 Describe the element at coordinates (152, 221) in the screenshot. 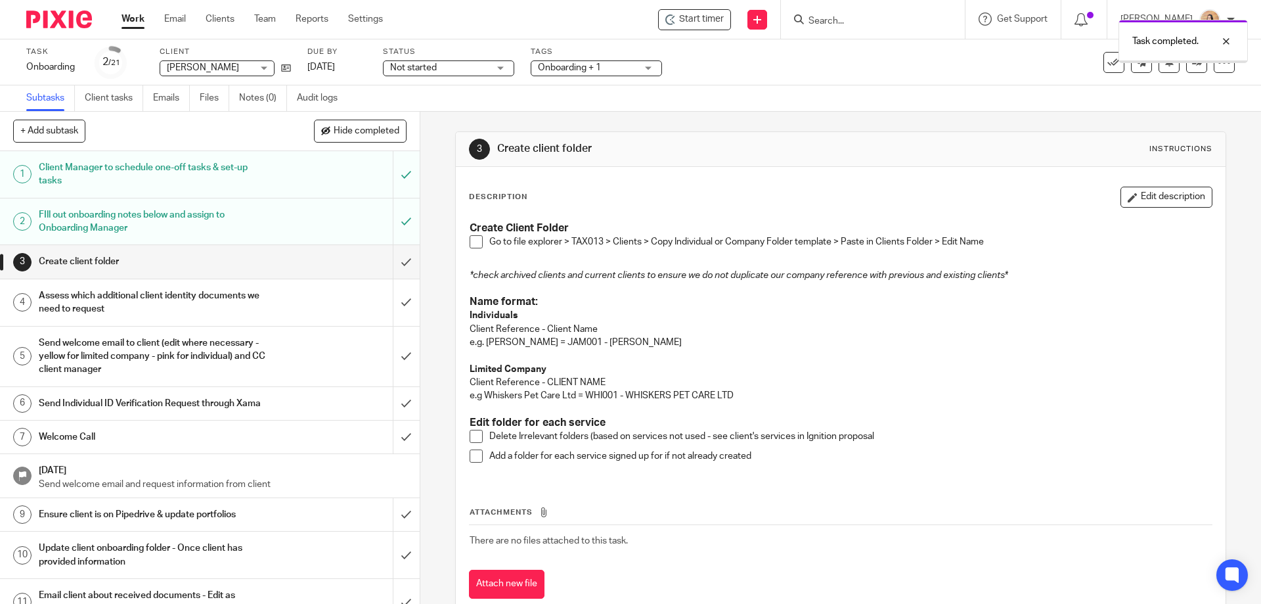

I see `h1: FIll out onboarding notes below and assign to Onboarding Manager` at that location.